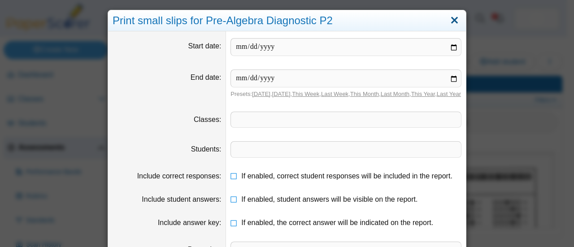 The image size is (574, 247). I want to click on label: Students, so click(206, 149).